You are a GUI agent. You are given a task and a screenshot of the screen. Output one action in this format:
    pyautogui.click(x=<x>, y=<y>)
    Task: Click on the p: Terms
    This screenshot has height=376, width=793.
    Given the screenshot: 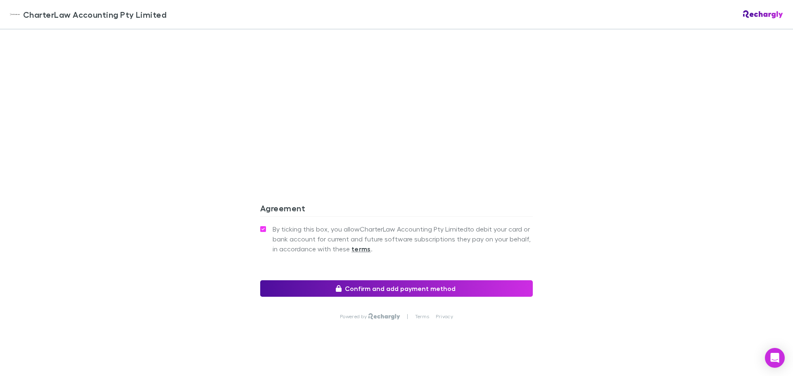 What is the action you would take?
    pyautogui.click(x=422, y=317)
    